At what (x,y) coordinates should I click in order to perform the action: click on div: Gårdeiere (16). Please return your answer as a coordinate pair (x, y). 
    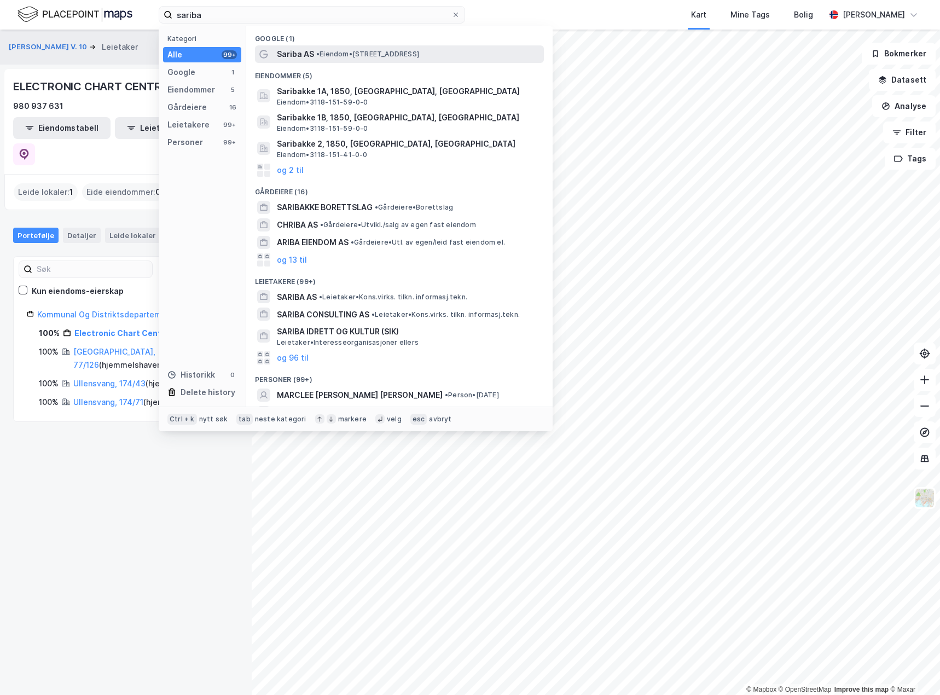
    Looking at the image, I should click on (399, 189).